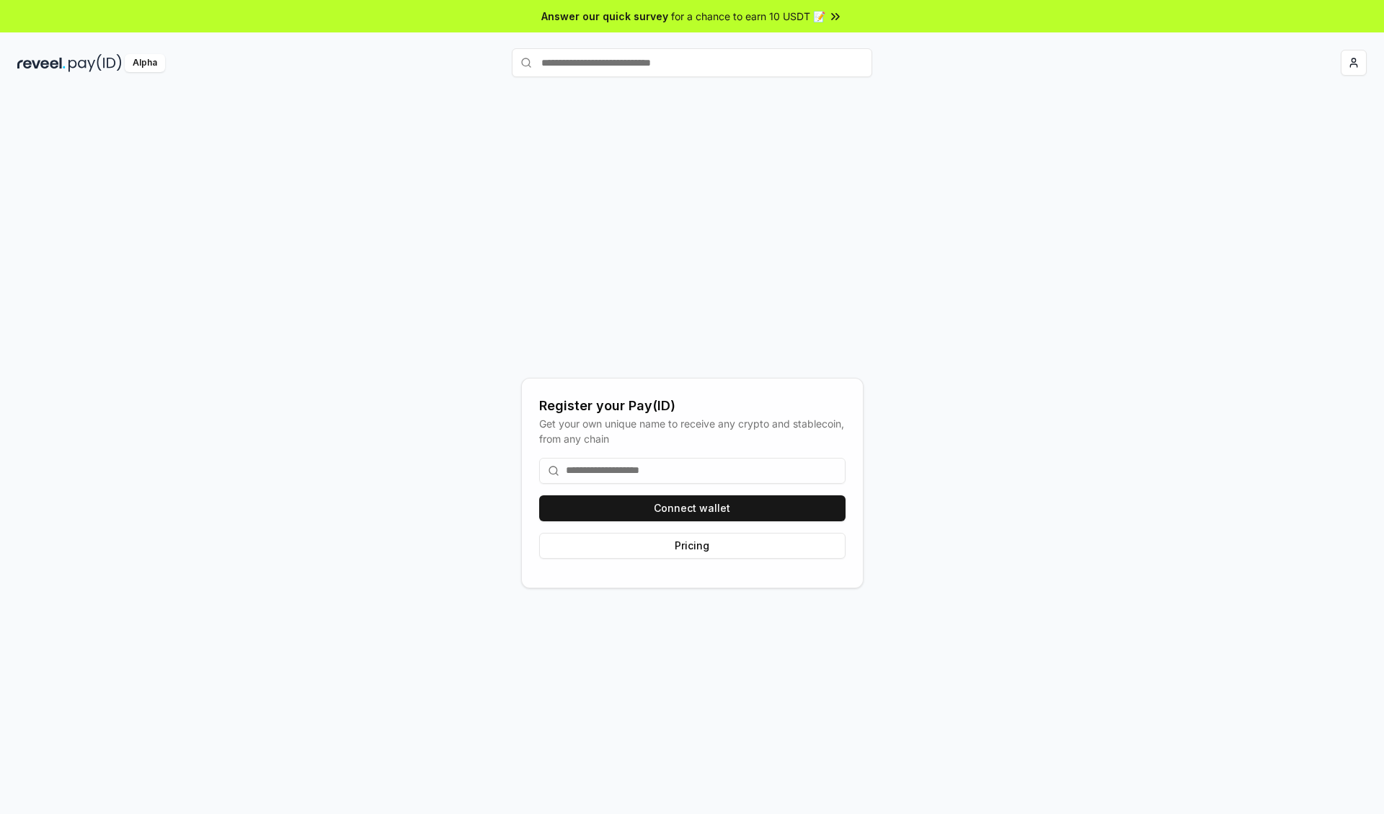 Image resolution: width=1384 pixels, height=814 pixels. Describe the element at coordinates (145, 63) in the screenshot. I see `div: Alpha` at that location.